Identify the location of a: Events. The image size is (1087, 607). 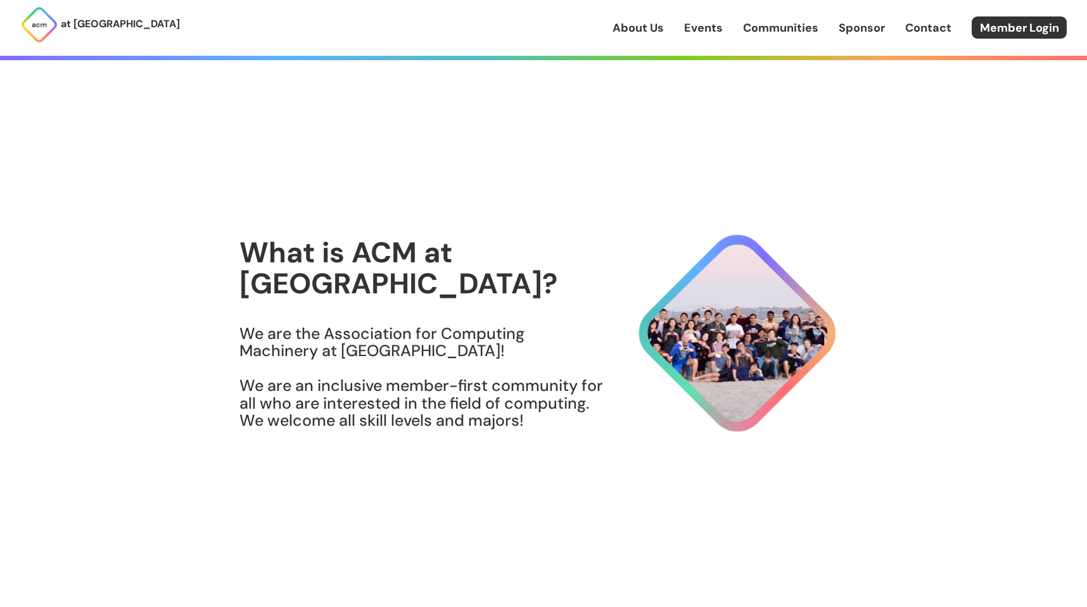
(703, 28).